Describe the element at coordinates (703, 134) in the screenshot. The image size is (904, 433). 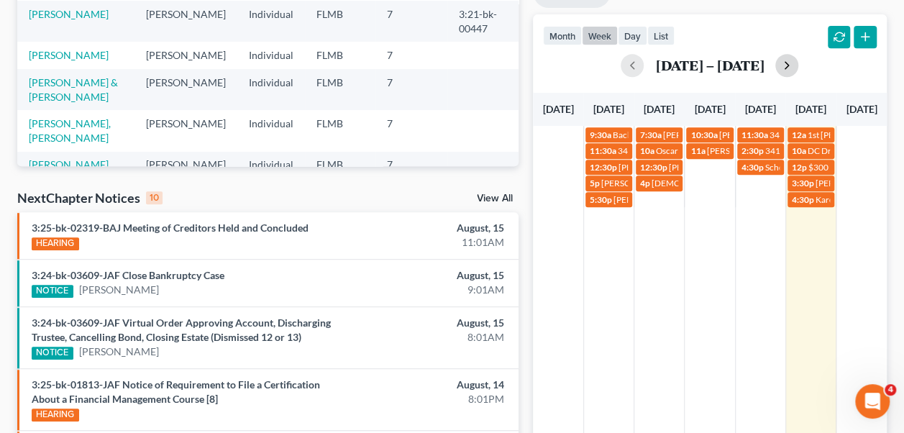
I see `span: 10:30a` at that location.